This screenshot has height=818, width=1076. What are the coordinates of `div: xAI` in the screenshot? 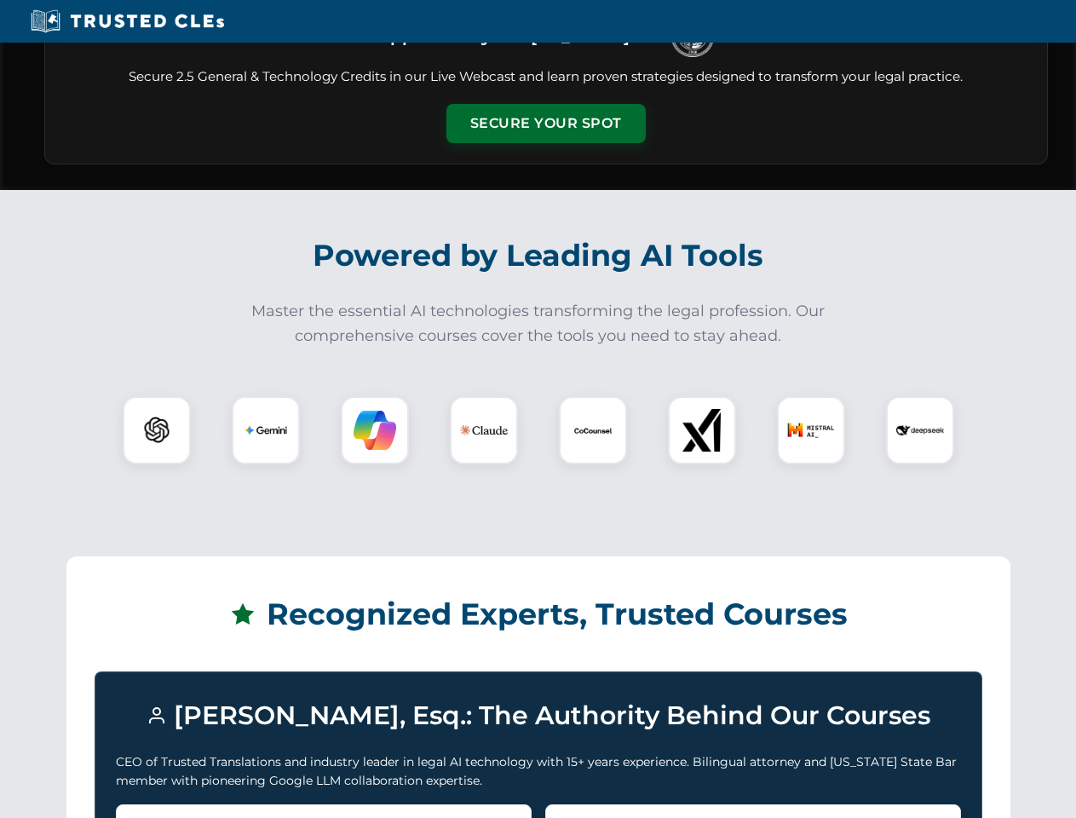 It's located at (702, 430).